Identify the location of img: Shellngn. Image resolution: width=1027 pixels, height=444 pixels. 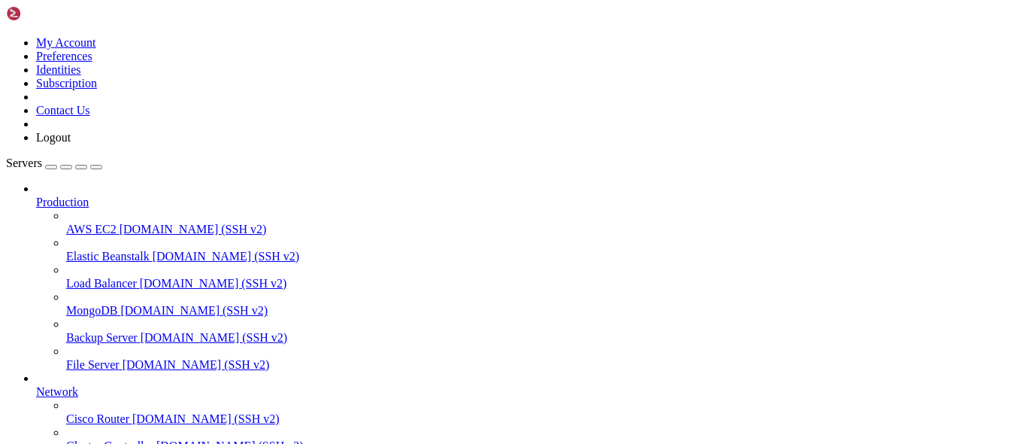
(49, 14).